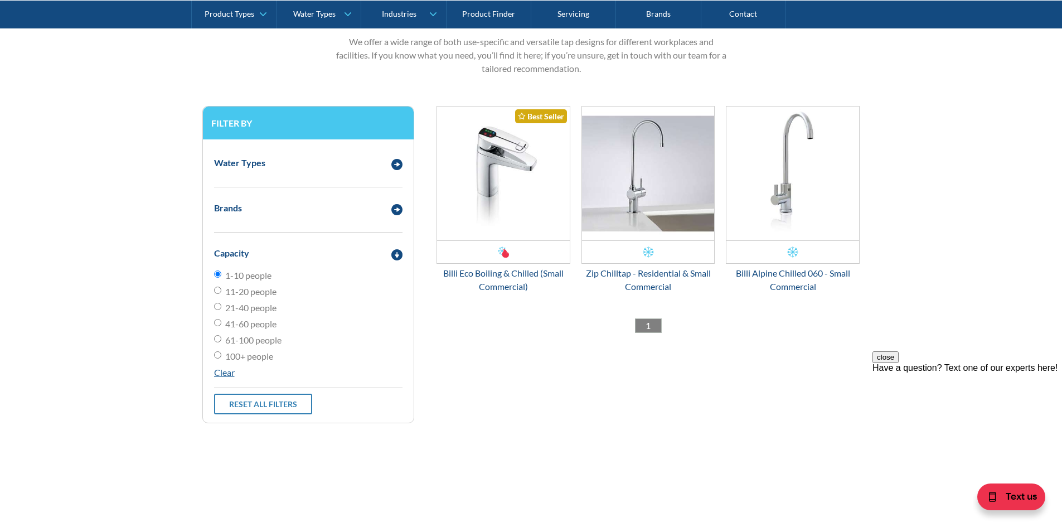 This screenshot has width=1062, height=527. Describe the element at coordinates (648, 173) in the screenshot. I see `img: Zip Chilltap - Residential & Small Commercial` at that location.